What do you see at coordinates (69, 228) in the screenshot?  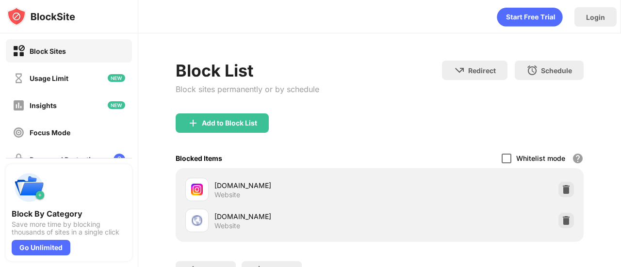 I see `div: Save more time by blocking thousands of sites in a single click` at bounding box center [69, 228].